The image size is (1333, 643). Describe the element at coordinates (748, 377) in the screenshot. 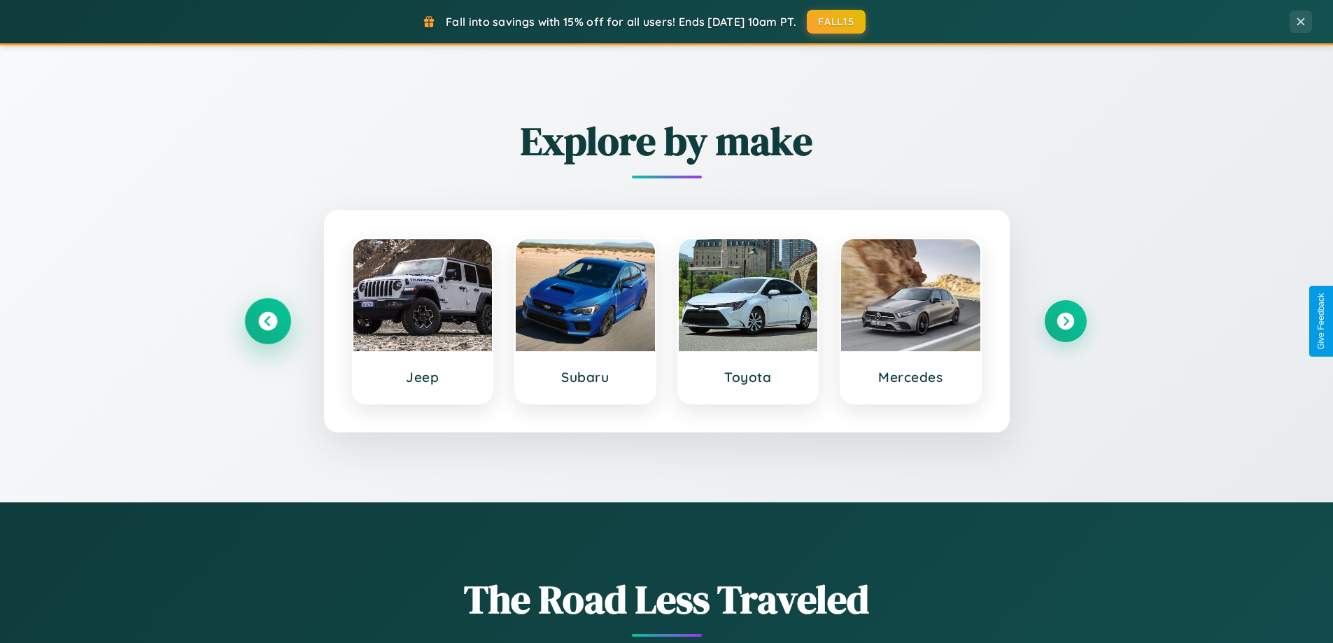

I see `h3: Toyota` at that location.